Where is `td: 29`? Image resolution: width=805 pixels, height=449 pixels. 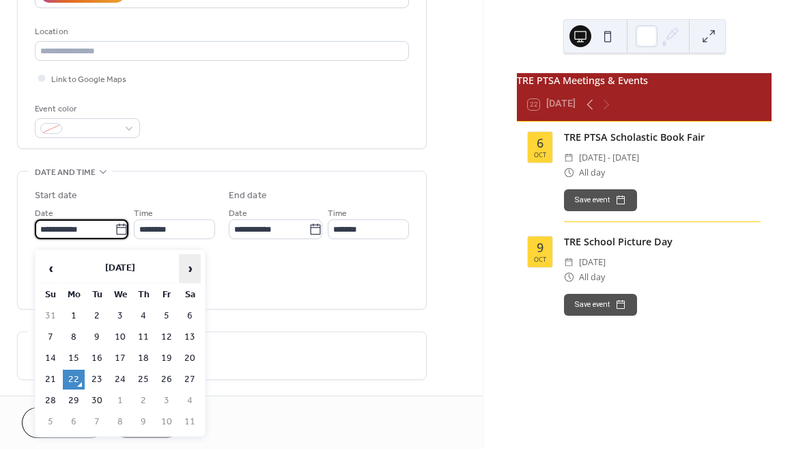
td: 29 is located at coordinates (74, 400).